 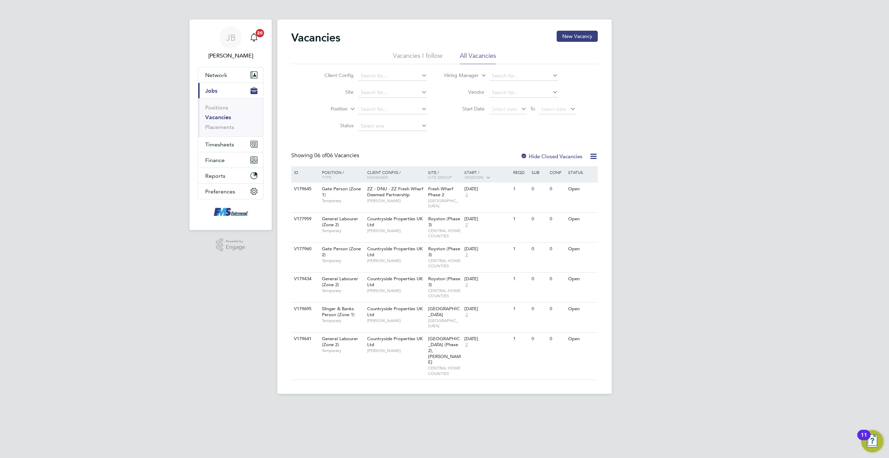 What do you see at coordinates (577, 36) in the screenshot?
I see `button: New Vacancy` at bounding box center [577, 36].